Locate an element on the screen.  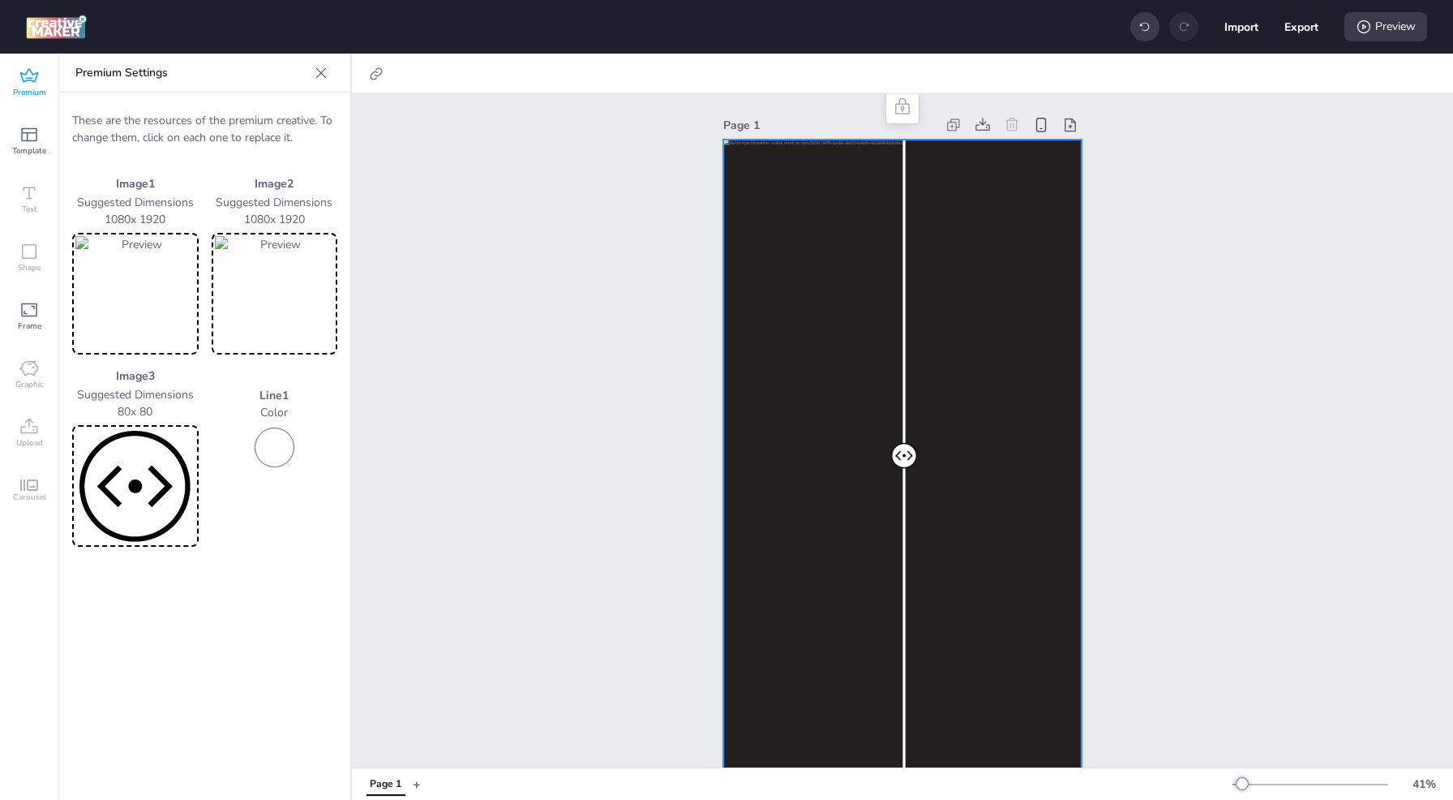
img: logo Creative Maker is located at coordinates (56, 27).